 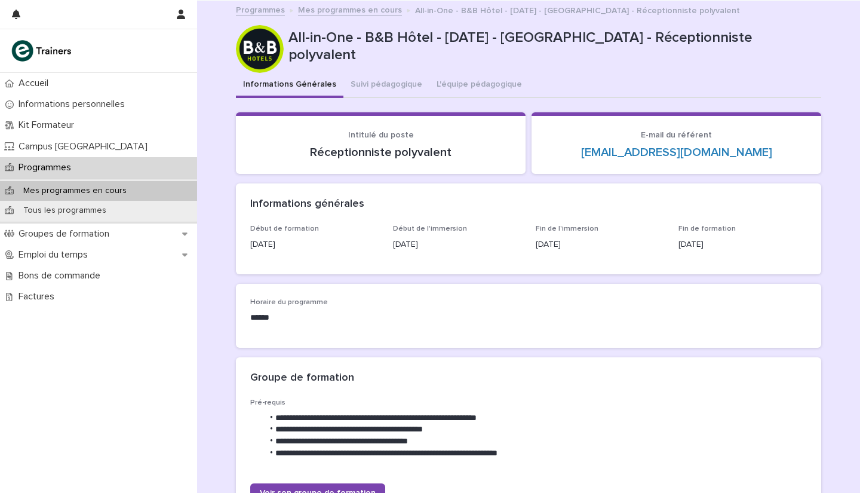 I want to click on span: Horaire du programme, so click(x=289, y=302).